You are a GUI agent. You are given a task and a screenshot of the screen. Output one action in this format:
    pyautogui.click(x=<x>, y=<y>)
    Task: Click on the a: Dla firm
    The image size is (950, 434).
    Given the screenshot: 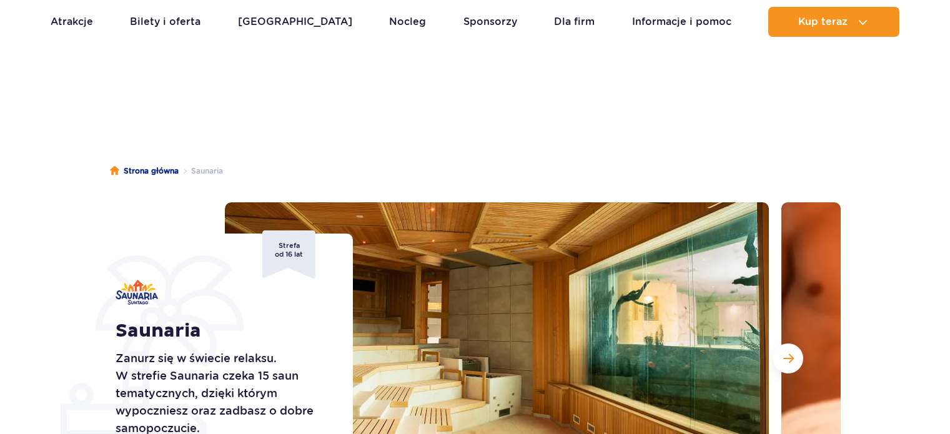 What is the action you would take?
    pyautogui.click(x=574, y=22)
    